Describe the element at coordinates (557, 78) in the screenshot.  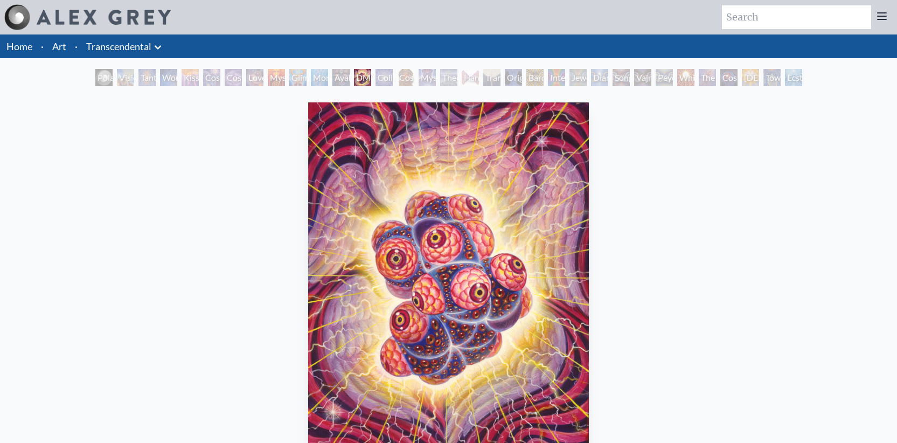
I see `div: Interbeing` at that location.